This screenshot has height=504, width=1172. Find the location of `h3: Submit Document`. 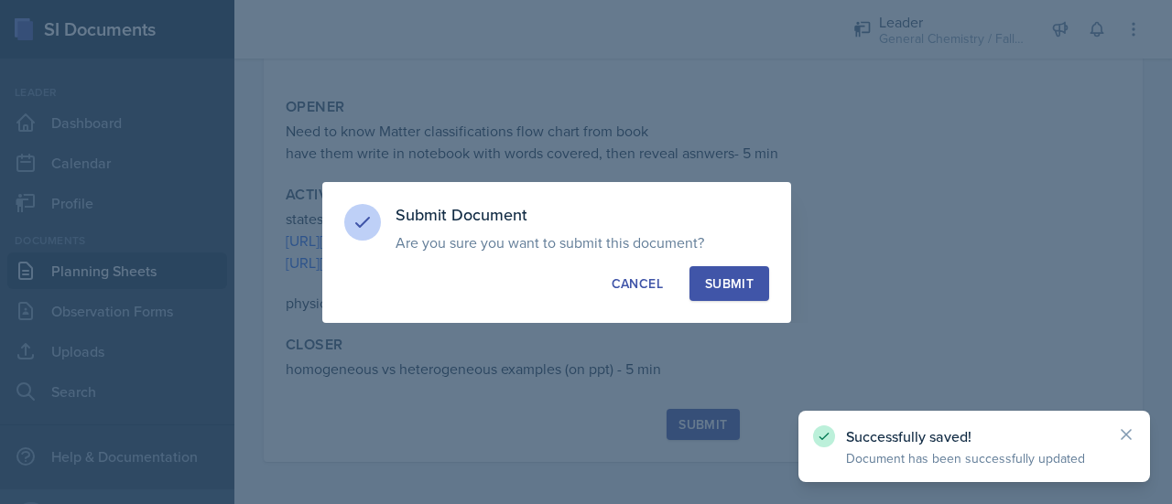

h3: Submit Document is located at coordinates (582, 215).